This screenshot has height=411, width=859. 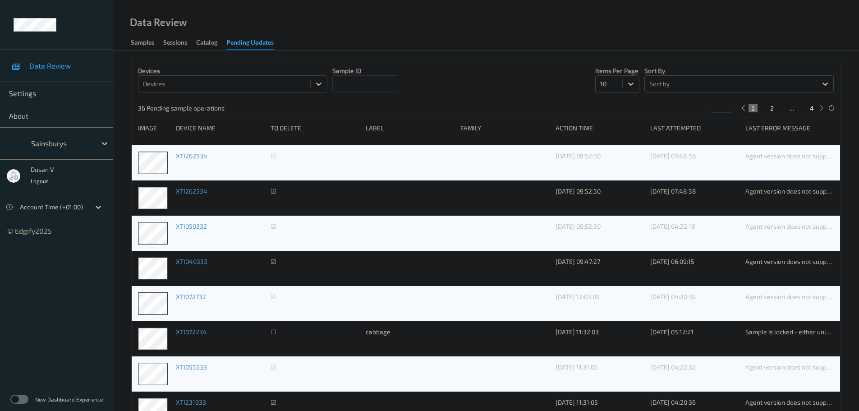 What do you see at coordinates (233, 71) in the screenshot?
I see `p: Devices` at bounding box center [233, 71].